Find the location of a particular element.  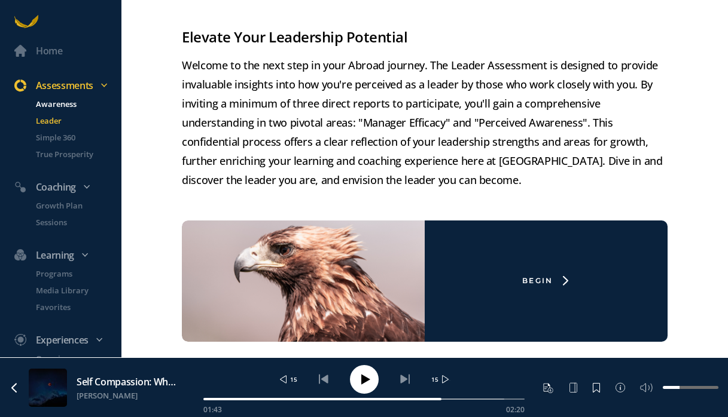

p: Sessions is located at coordinates (77, 222).